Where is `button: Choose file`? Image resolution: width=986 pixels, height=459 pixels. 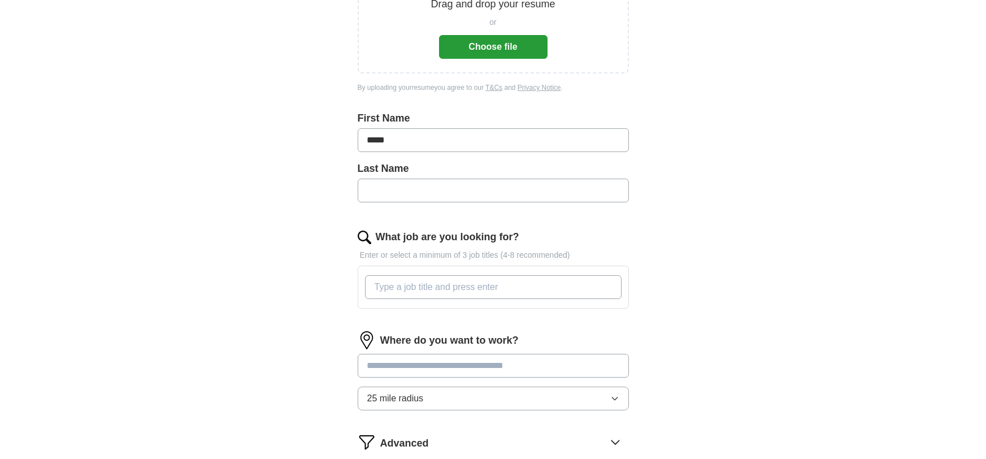
button: Choose file is located at coordinates (493, 47).